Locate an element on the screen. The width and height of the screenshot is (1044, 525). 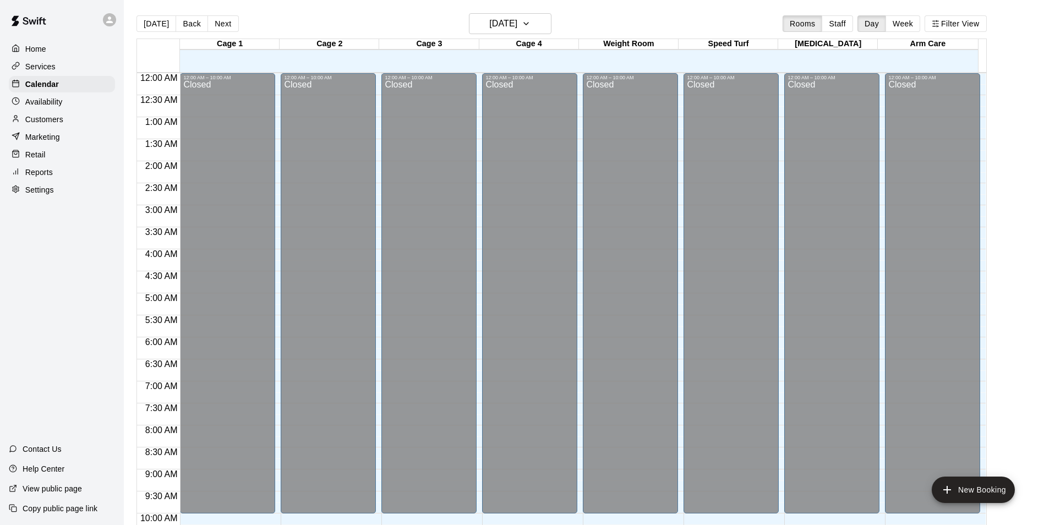
p: Customers is located at coordinates (44, 119).